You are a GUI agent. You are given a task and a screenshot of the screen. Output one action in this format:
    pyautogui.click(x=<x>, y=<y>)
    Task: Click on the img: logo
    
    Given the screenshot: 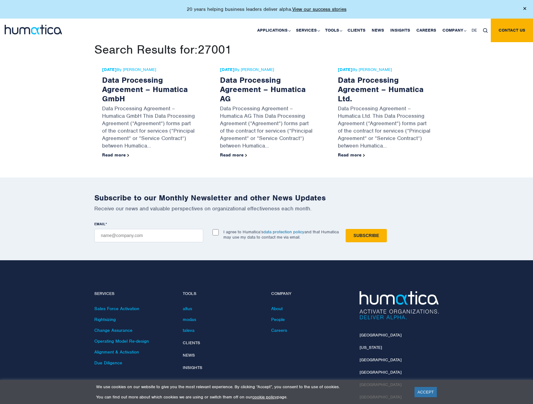 What is the action you would take?
    pyautogui.click(x=33, y=29)
    